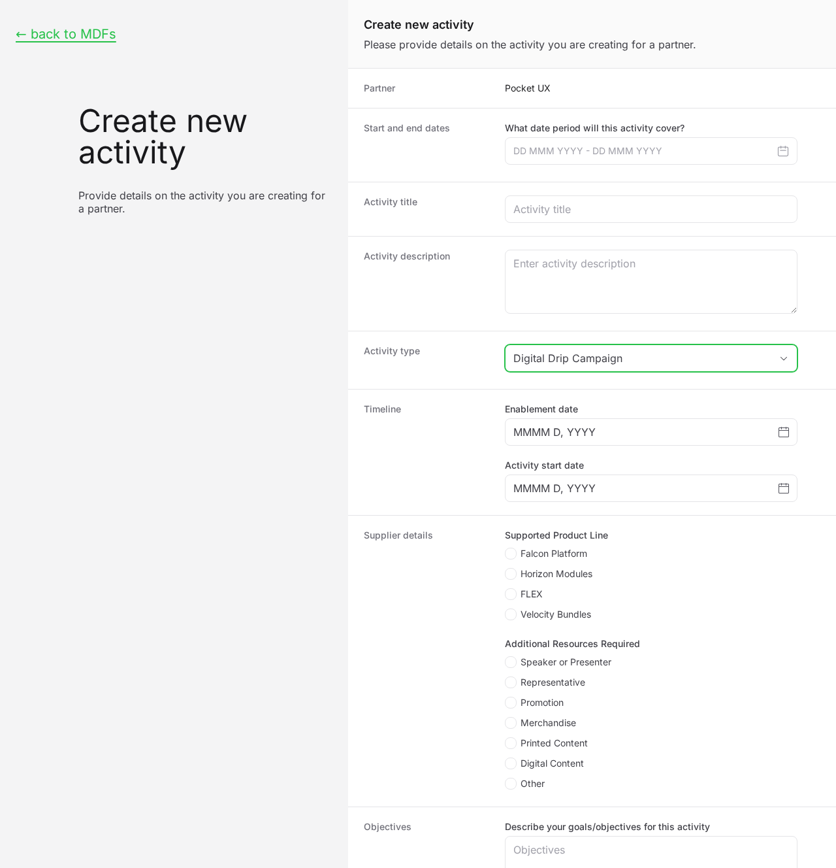  What do you see at coordinates (427, 145) in the screenshot?
I see `dt: Start and end dates` at bounding box center [427, 145].